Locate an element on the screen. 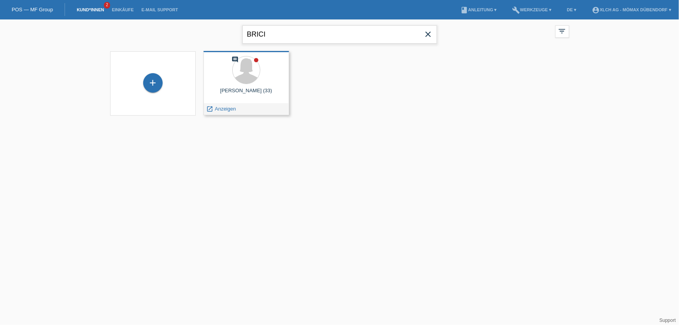  div: Kund*in hinzufügen is located at coordinates (153, 83).